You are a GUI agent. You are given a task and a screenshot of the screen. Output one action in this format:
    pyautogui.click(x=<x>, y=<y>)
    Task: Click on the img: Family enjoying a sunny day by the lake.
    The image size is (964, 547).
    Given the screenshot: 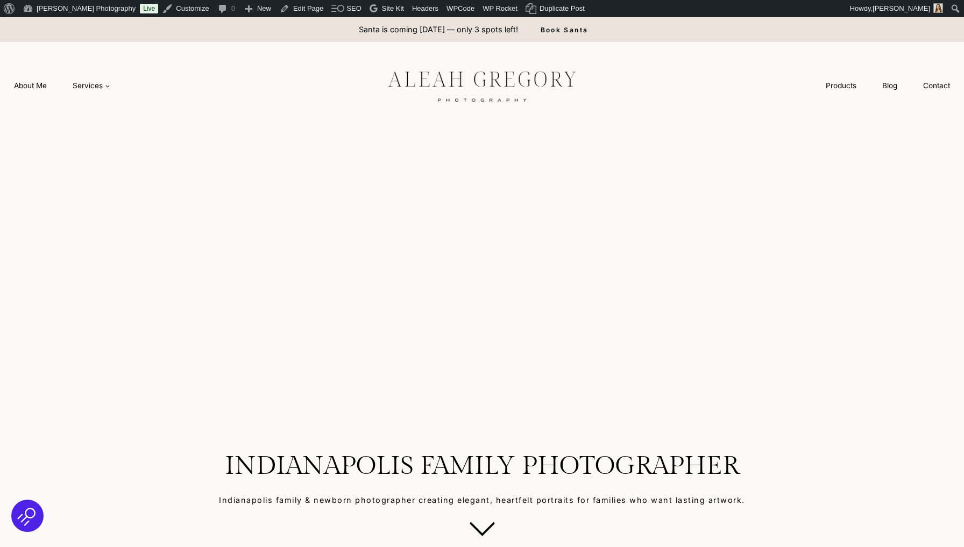 What is the action you would take?
    pyautogui.click(x=186, y=285)
    